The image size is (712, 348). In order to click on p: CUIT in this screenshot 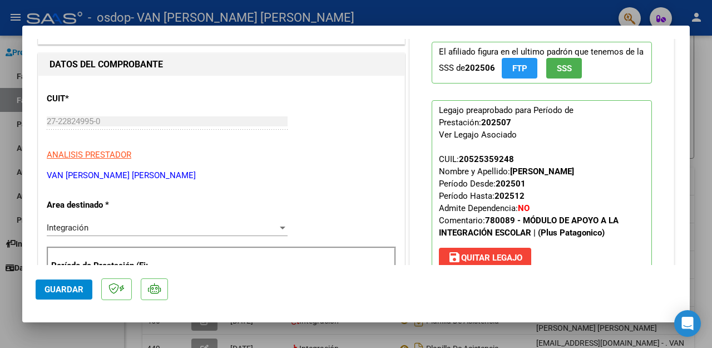, I will do `click(99, 98)`.